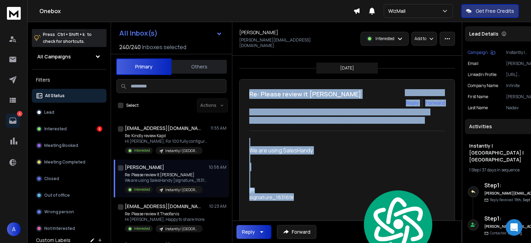 This screenshot has height=243, width=531. What do you see at coordinates (71, 34) in the screenshot?
I see `span: Ctrl + Shift + k` at bounding box center [71, 34].